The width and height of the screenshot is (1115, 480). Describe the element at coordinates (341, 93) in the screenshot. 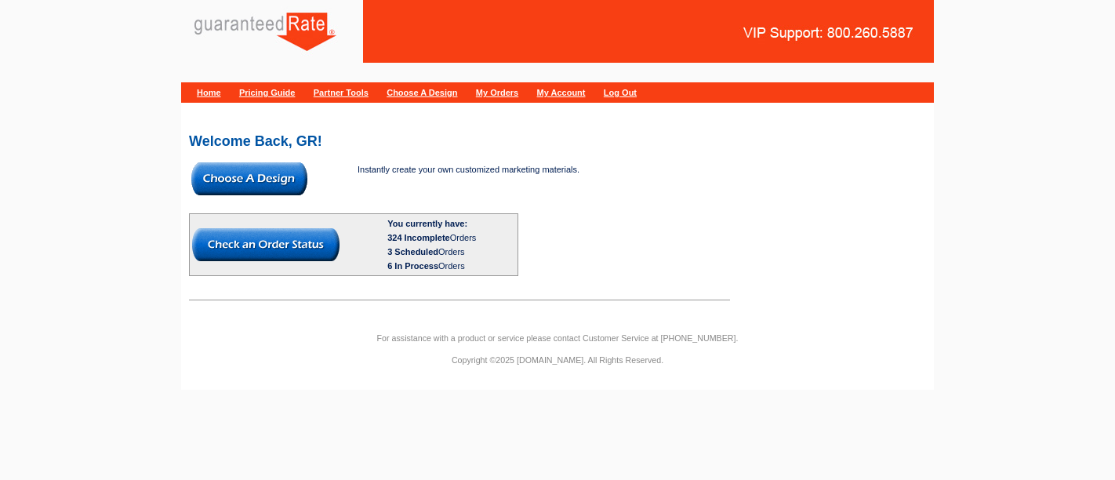

I see `a: Partner Tools` at that location.